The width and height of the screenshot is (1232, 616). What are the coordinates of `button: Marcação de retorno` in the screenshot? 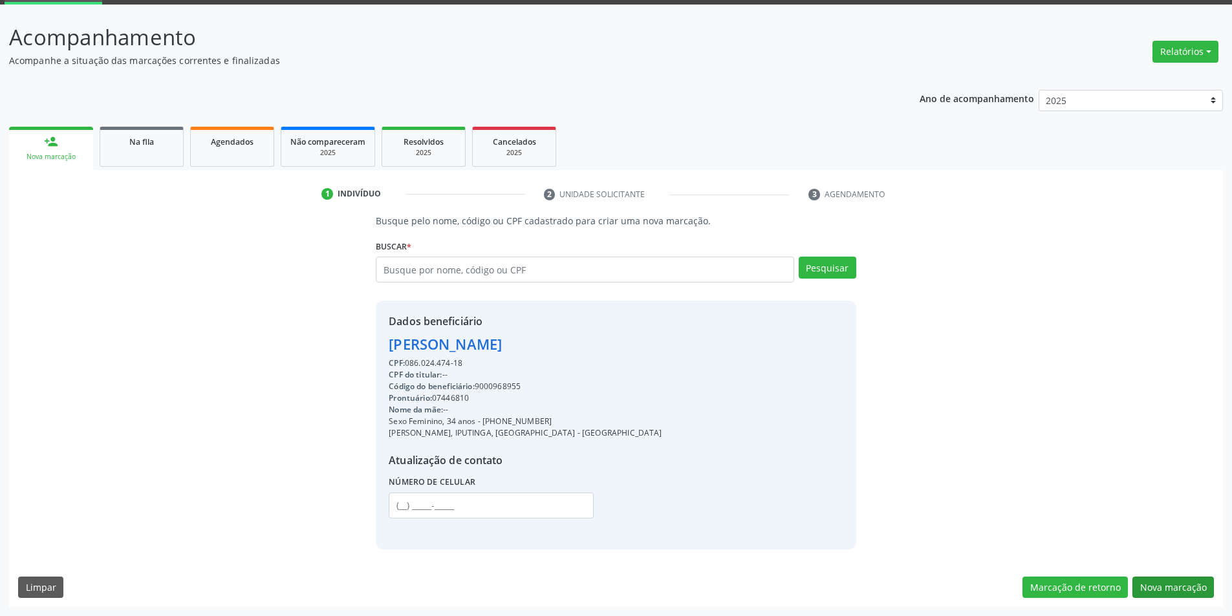 It's located at (1075, 588).